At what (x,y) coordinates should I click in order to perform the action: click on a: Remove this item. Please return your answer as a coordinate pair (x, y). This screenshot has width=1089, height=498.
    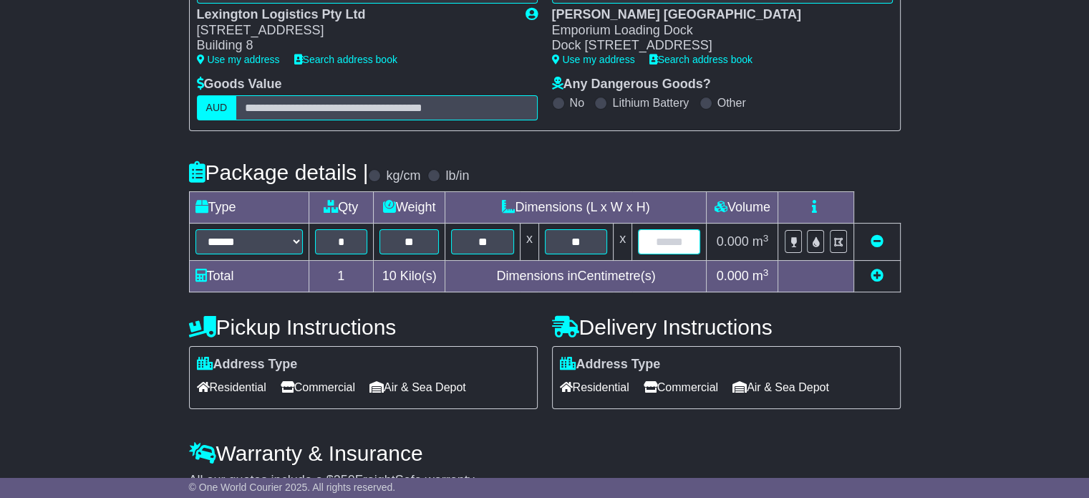
    Looking at the image, I should click on (877, 241).